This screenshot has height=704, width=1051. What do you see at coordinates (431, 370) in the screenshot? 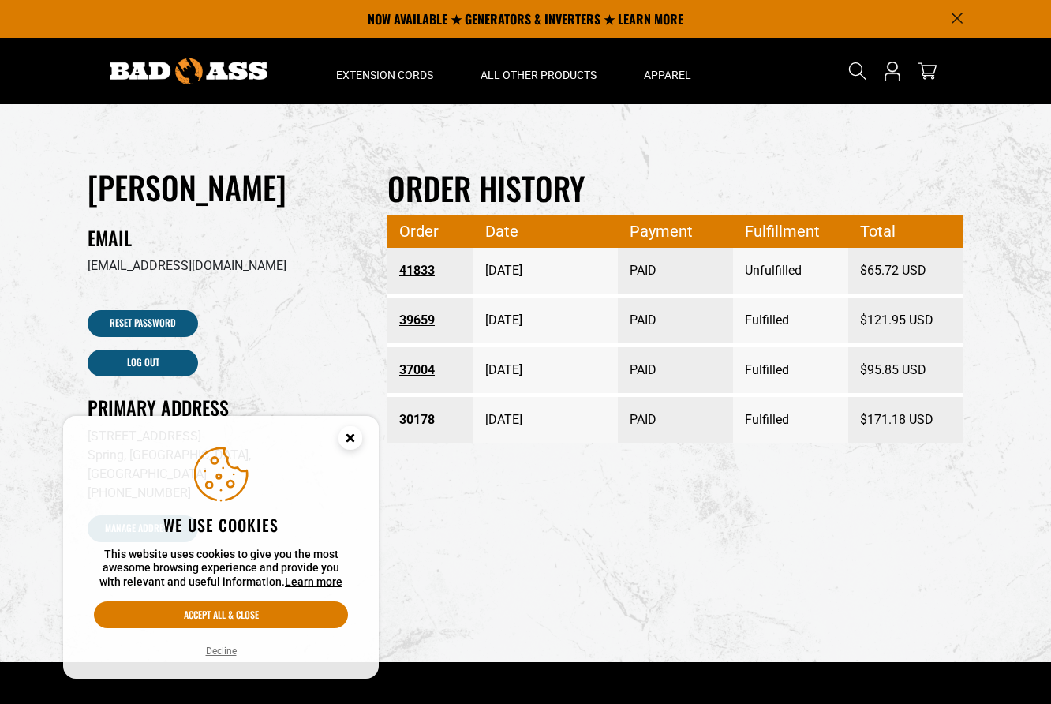
I see `a: Order number 37004` at bounding box center [431, 370].